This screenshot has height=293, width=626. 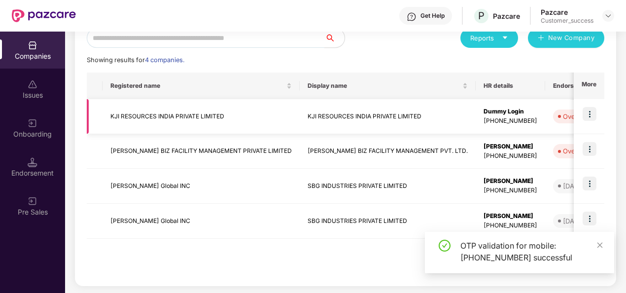 I want to click on span: Display name, so click(x=384, y=86).